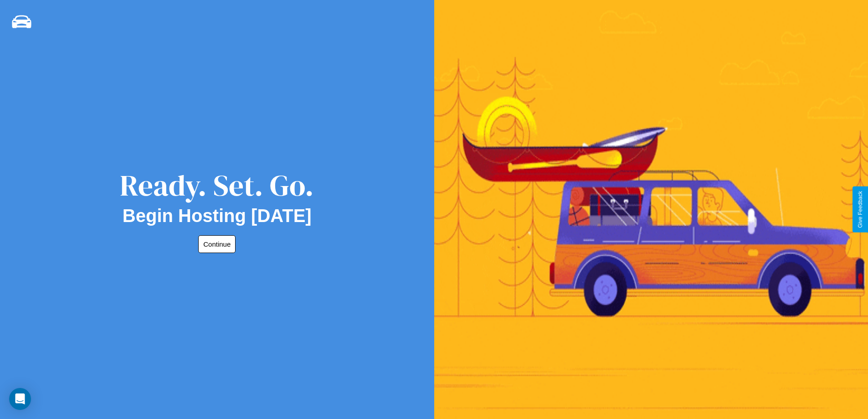 This screenshot has height=419, width=868. I want to click on div: Ready. Set. Go., so click(217, 185).